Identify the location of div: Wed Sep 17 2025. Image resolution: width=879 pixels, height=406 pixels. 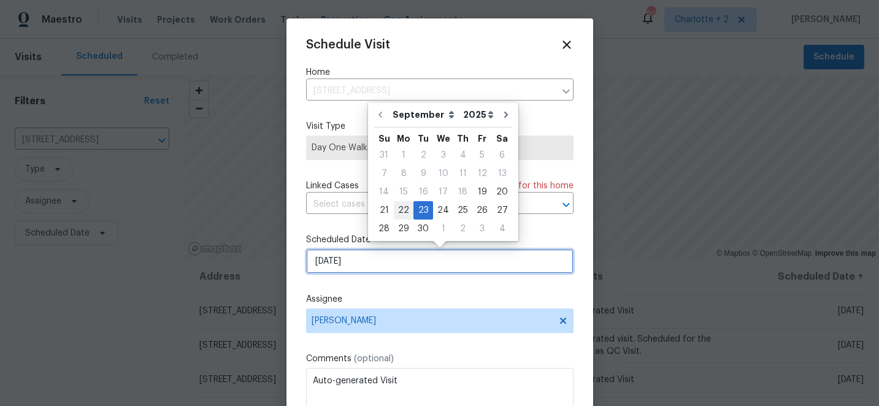
(443, 192).